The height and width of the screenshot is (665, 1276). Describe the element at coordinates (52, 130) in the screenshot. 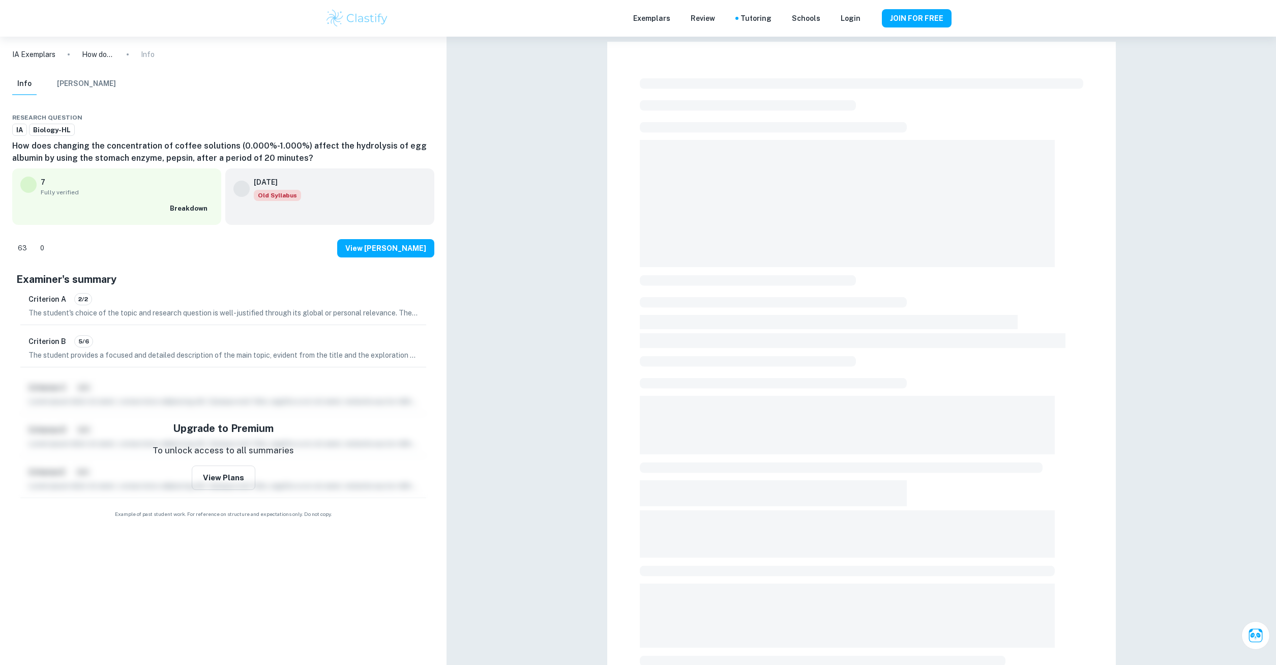

I see `span: Biology-HL` at that location.